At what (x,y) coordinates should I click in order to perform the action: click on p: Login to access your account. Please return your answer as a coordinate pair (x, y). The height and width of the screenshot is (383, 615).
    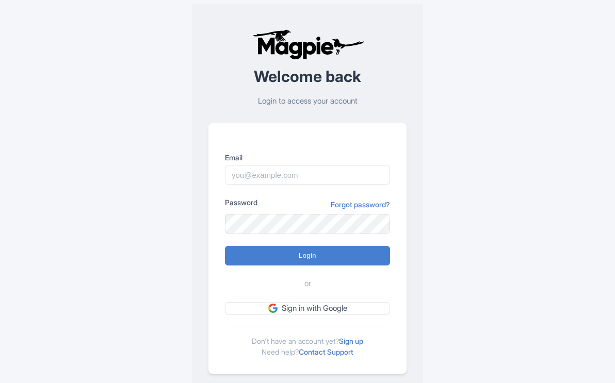
    Looking at the image, I should click on (308, 101).